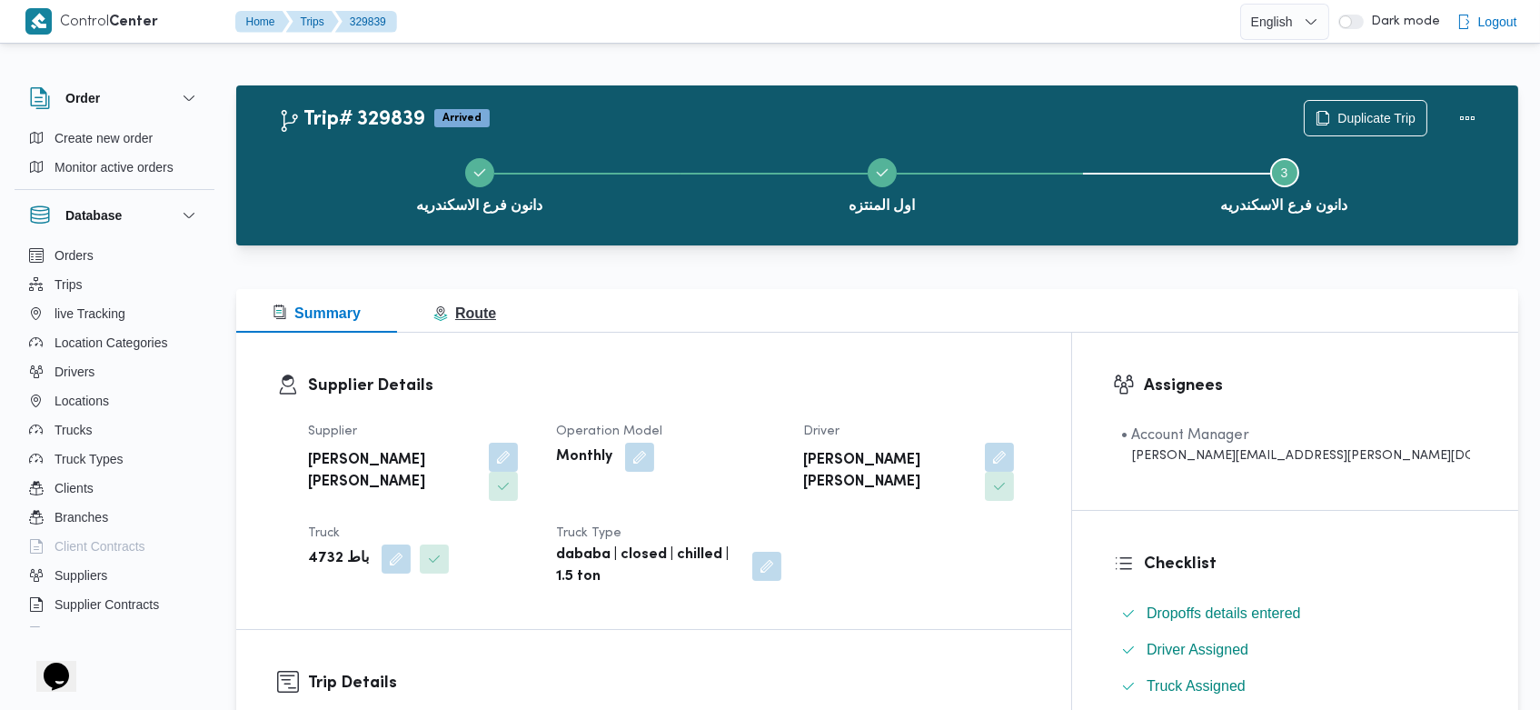  Describe the element at coordinates (77, 633) in the screenshot. I see `span: Devices` at that location.